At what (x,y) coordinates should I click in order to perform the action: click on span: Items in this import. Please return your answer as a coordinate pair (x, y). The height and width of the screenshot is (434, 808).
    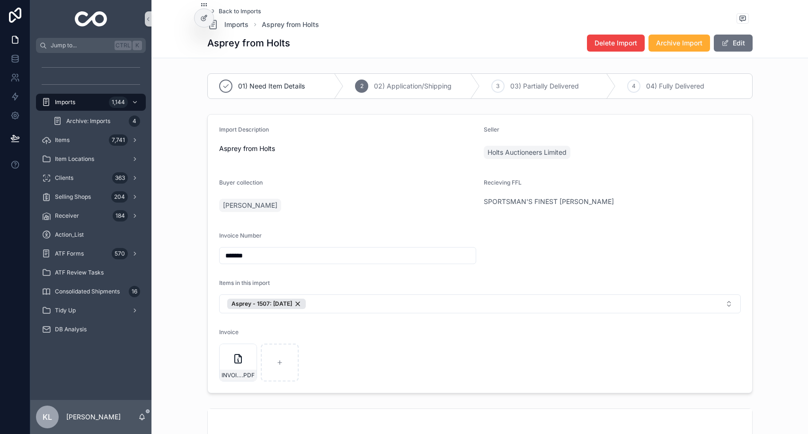
    Looking at the image, I should click on (244, 283).